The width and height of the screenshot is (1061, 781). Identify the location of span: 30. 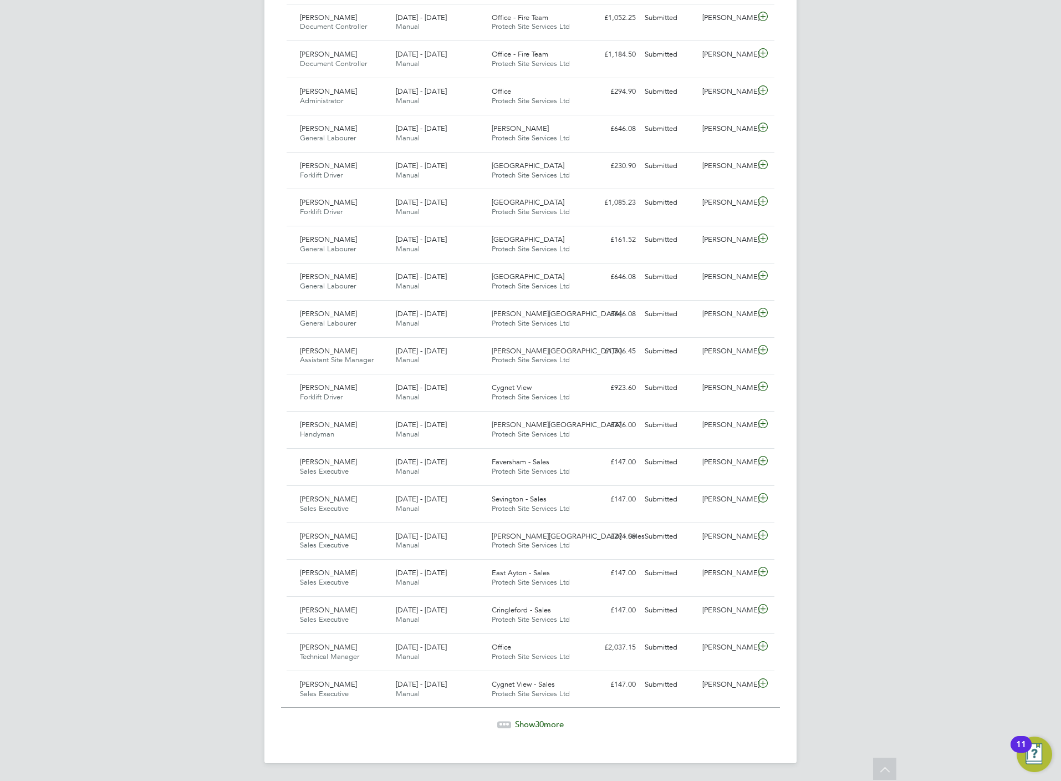
(540, 724).